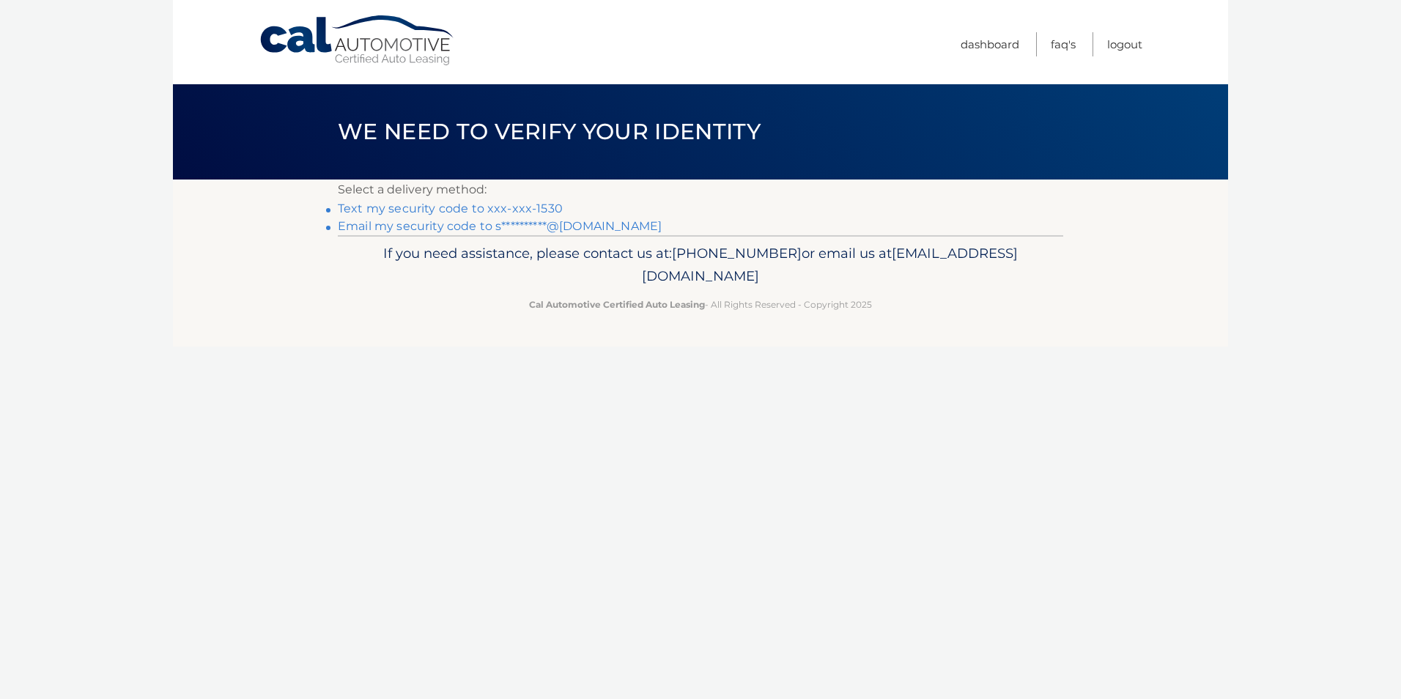 The image size is (1401, 699). Describe the element at coordinates (990, 44) in the screenshot. I see `a: Dashboard` at that location.